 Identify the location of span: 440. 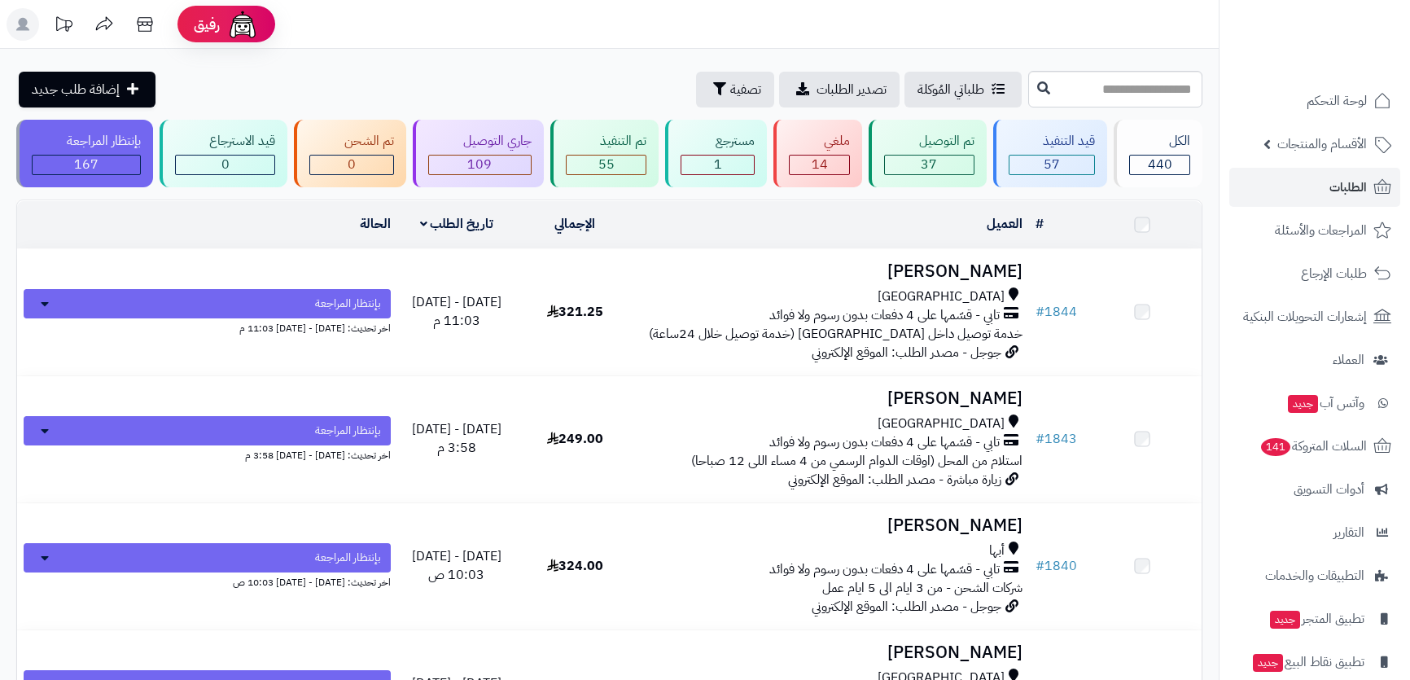
(1160, 164).